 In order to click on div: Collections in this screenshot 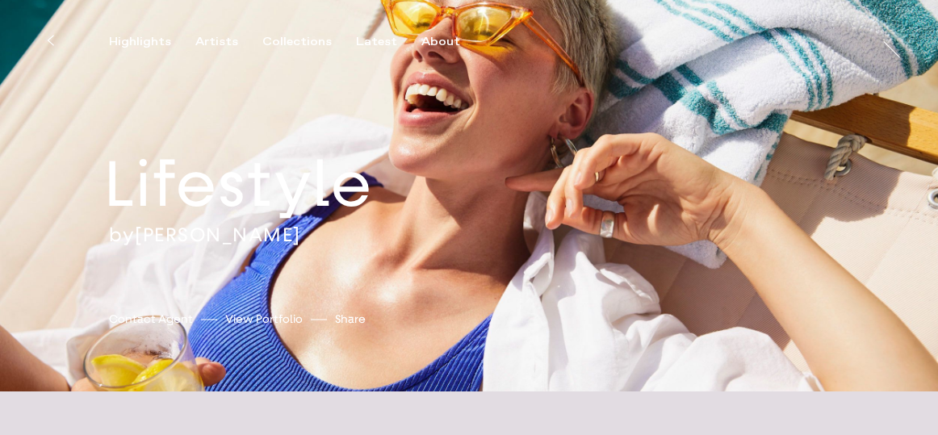, I will do `click(297, 42)`.